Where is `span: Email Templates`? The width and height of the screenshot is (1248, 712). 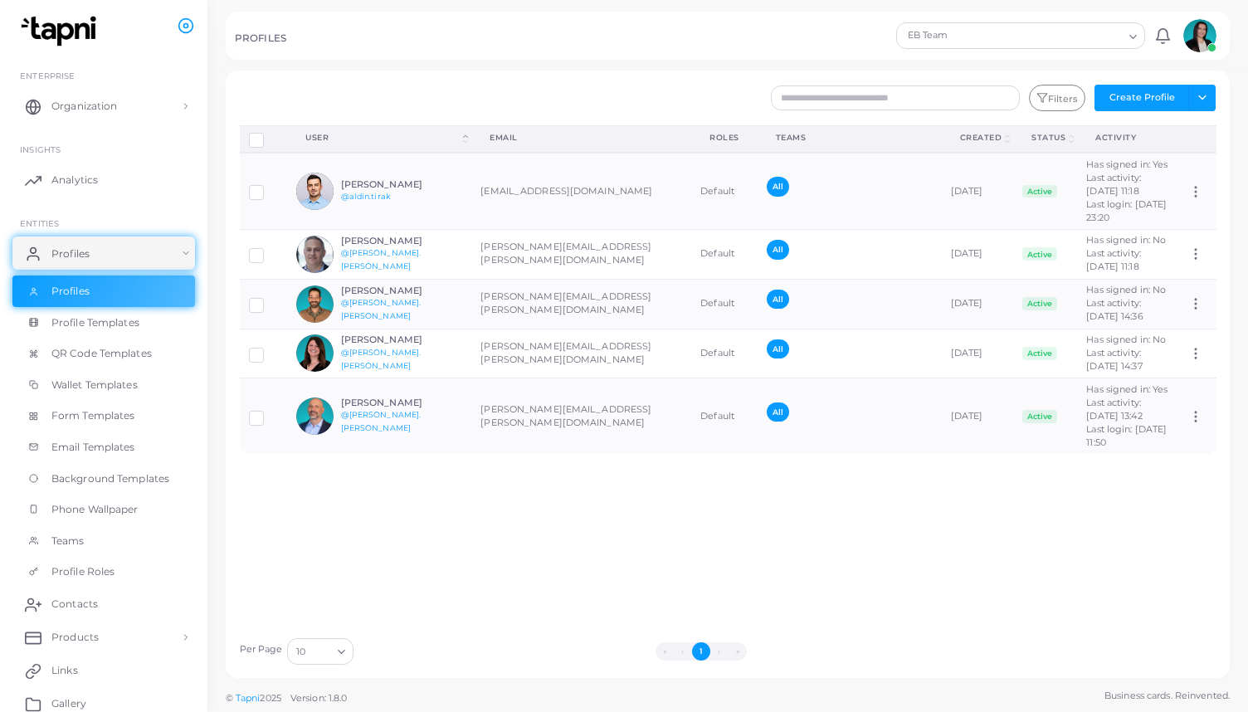
span: Email Templates is located at coordinates (93, 447).